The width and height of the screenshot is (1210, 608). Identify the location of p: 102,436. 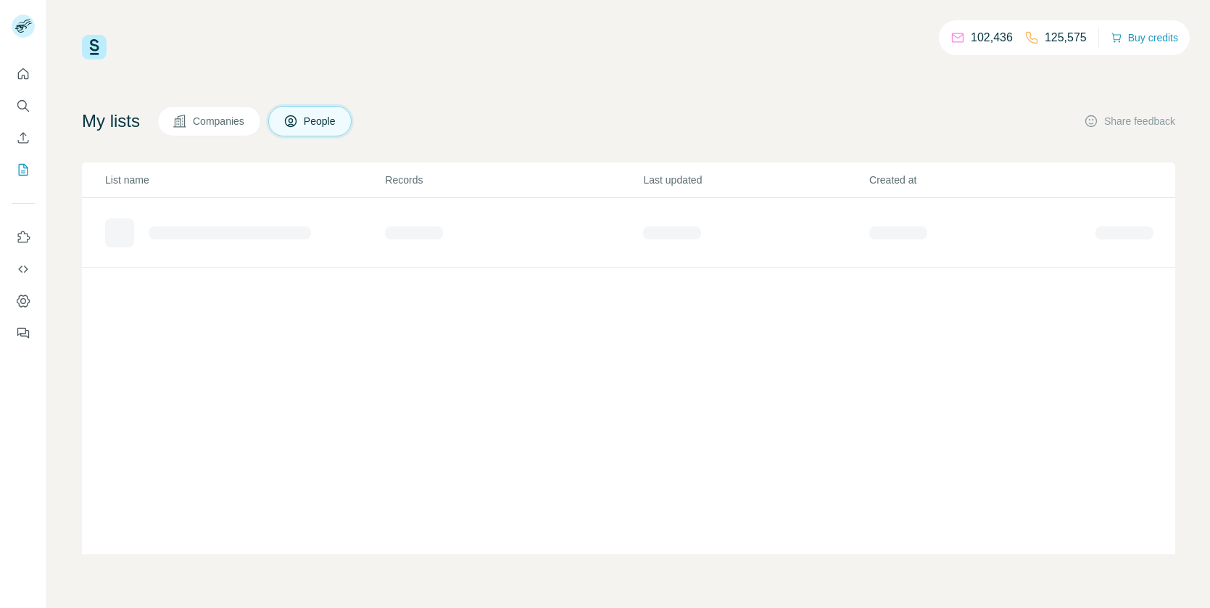
(992, 38).